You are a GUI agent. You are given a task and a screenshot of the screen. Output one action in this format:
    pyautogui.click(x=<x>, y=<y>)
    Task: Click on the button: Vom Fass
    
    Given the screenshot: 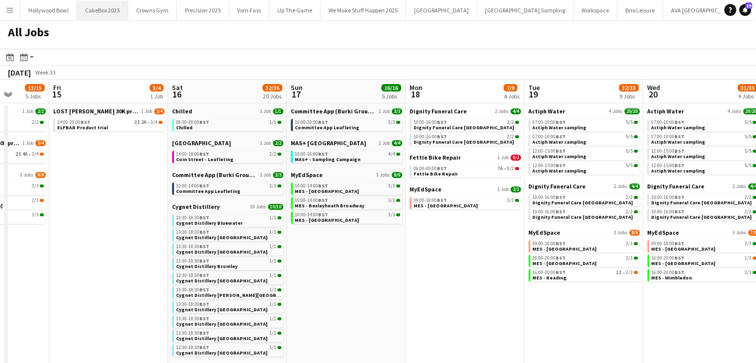 What is the action you would take?
    pyautogui.click(x=249, y=10)
    